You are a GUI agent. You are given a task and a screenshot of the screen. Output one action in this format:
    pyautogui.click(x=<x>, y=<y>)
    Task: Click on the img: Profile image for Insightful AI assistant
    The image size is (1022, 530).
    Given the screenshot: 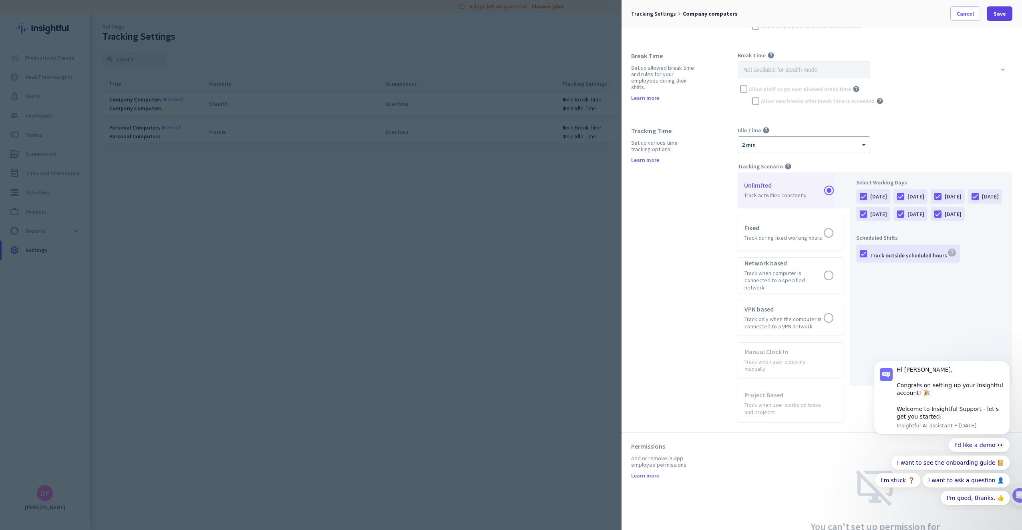 What is the action you would take?
    pyautogui.click(x=24, y=20)
    